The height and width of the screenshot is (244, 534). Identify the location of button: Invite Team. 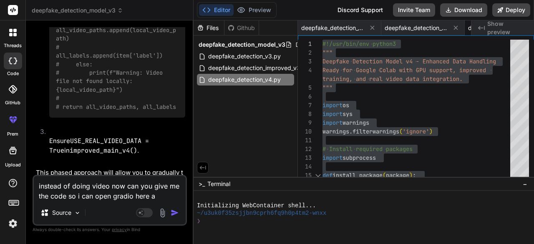
(414, 10).